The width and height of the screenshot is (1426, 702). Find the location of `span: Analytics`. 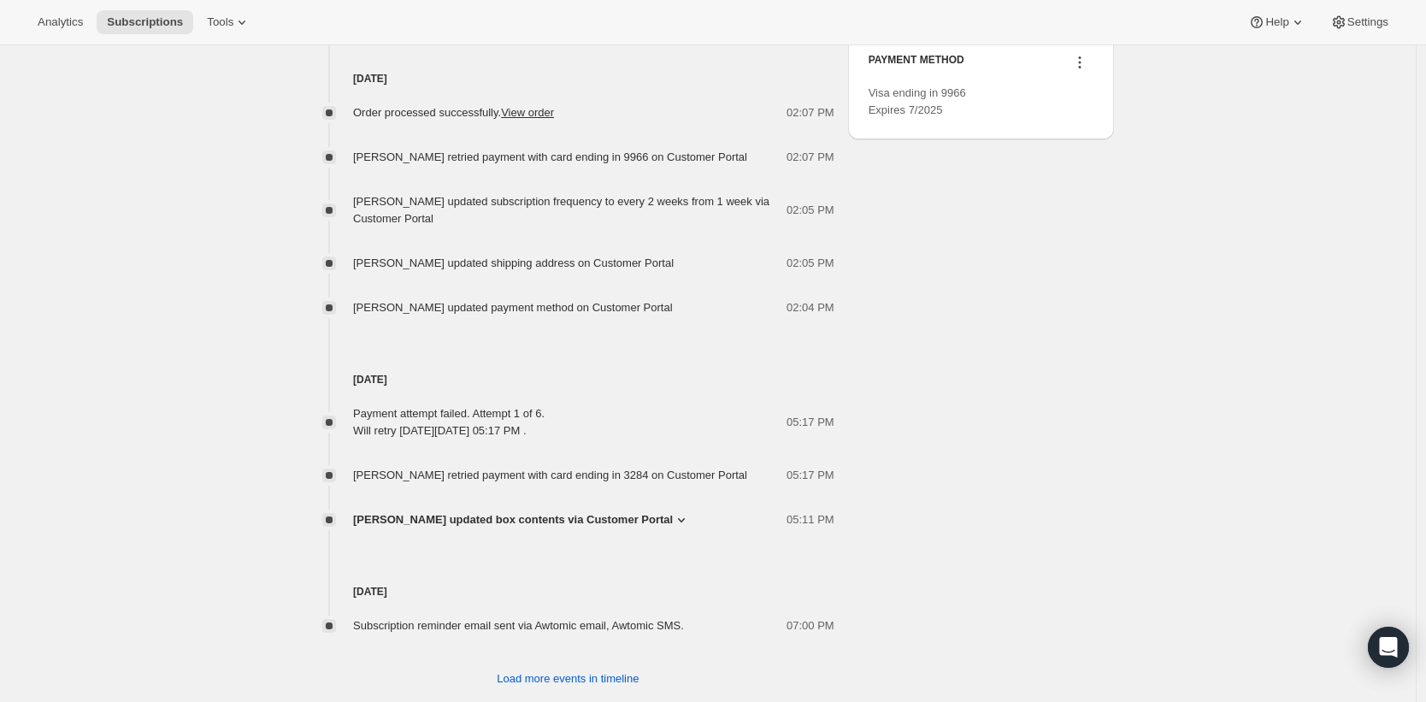

span: Analytics is located at coordinates (60, 22).